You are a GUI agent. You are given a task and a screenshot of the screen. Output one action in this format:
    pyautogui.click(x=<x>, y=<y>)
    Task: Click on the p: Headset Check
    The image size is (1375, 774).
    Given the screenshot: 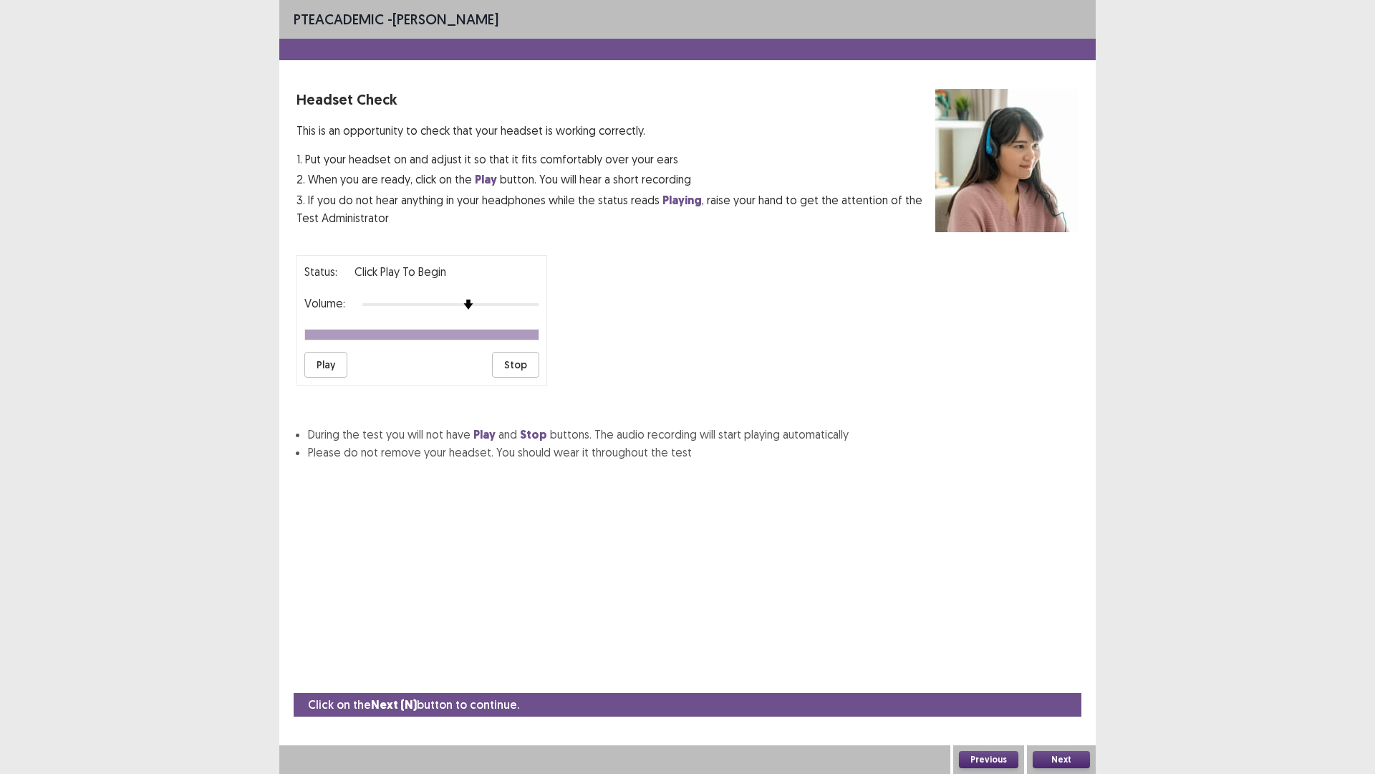 What is the action you would take?
    pyautogui.click(x=616, y=100)
    